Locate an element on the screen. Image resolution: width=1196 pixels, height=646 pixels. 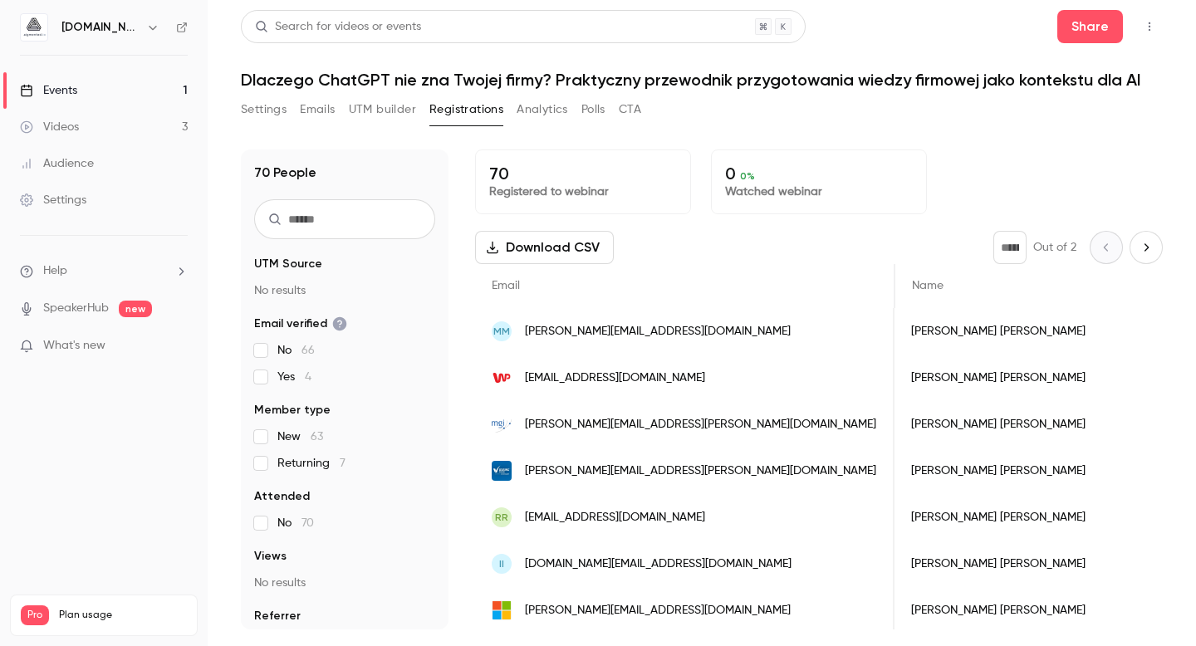
span: New is located at coordinates (300, 437).